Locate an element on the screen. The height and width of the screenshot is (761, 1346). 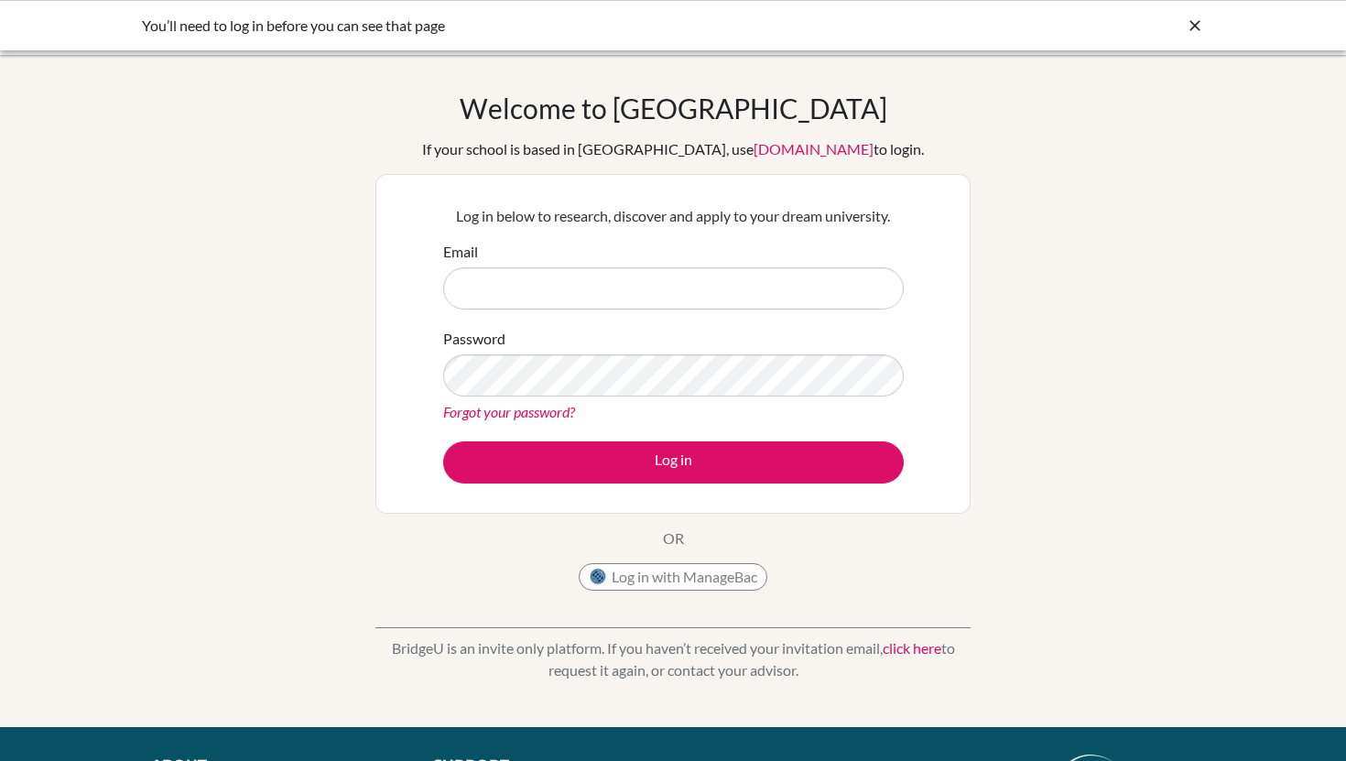
button: Log in with ManageBac is located at coordinates (673, 577).